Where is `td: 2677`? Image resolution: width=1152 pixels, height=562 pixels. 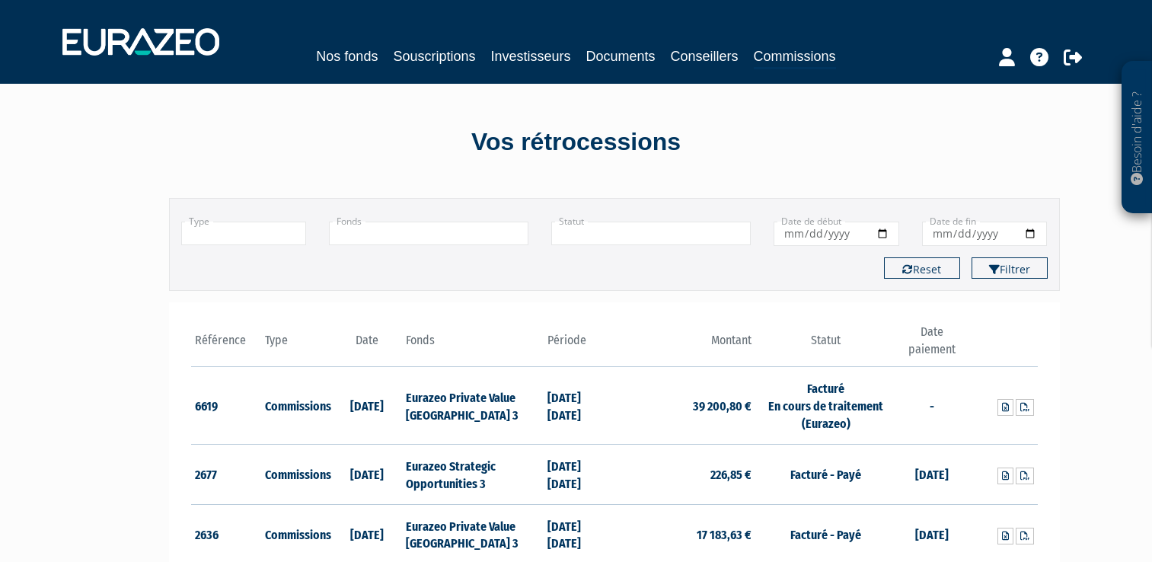
td: 2677 is located at coordinates (226, 474).